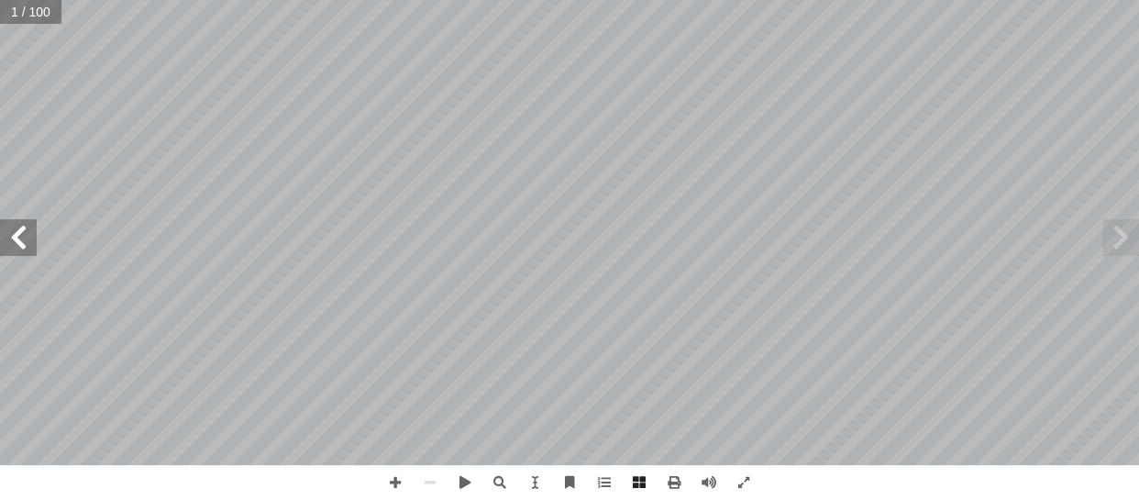 The image size is (1139, 500). I want to click on span: التصغير, so click(430, 482).